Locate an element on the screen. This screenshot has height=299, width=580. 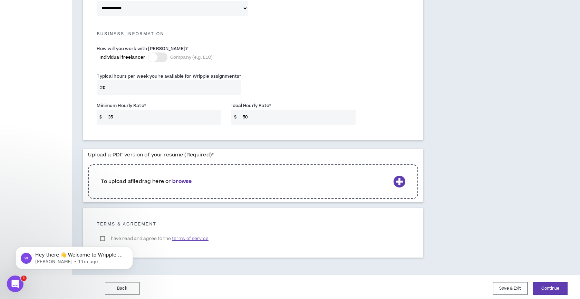
label: I have read and agree to the is located at coordinates (154, 238).